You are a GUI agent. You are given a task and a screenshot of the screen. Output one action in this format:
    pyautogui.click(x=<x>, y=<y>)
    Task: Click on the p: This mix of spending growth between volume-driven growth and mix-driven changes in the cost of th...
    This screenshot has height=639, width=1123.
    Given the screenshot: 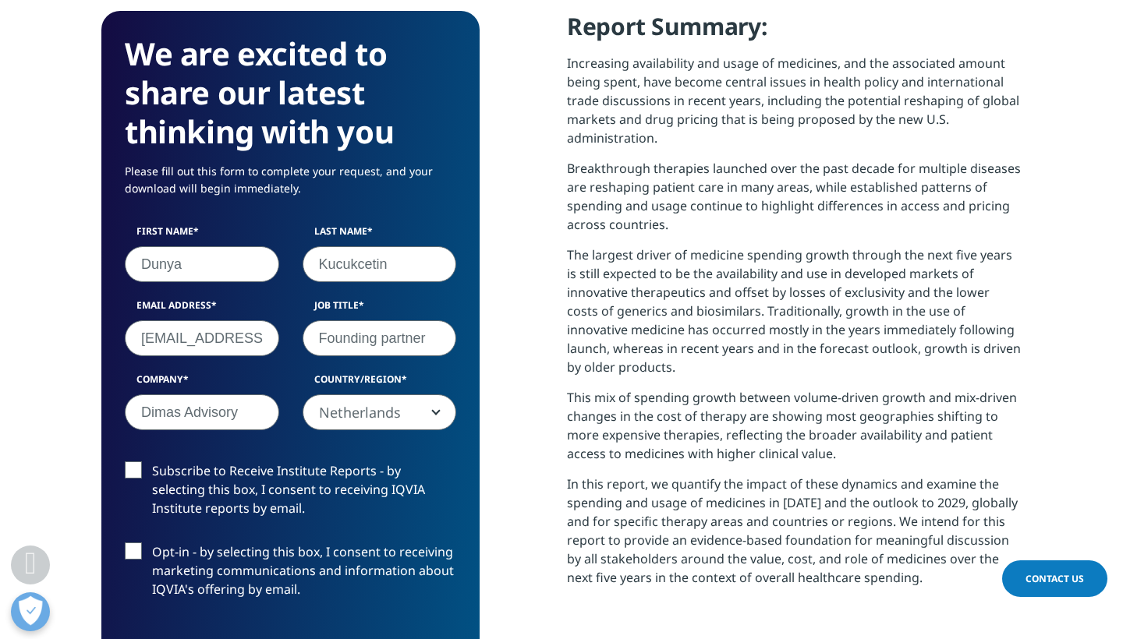 What is the action you would take?
    pyautogui.click(x=794, y=431)
    